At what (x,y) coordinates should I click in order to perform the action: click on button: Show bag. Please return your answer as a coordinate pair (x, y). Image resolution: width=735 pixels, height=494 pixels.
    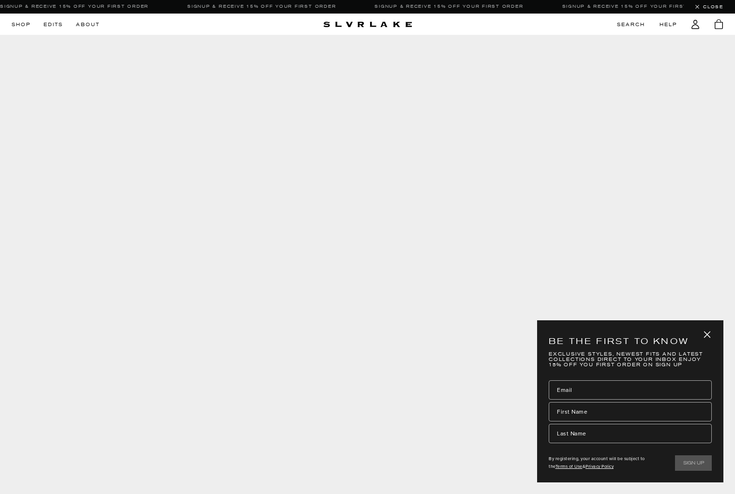
    Looking at the image, I should click on (719, 24).